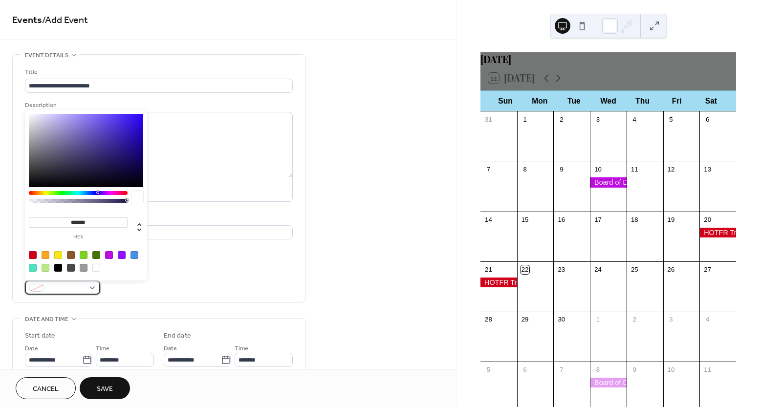 The width and height of the screenshot is (760, 407). I want to click on div: #9013FE, so click(122, 255).